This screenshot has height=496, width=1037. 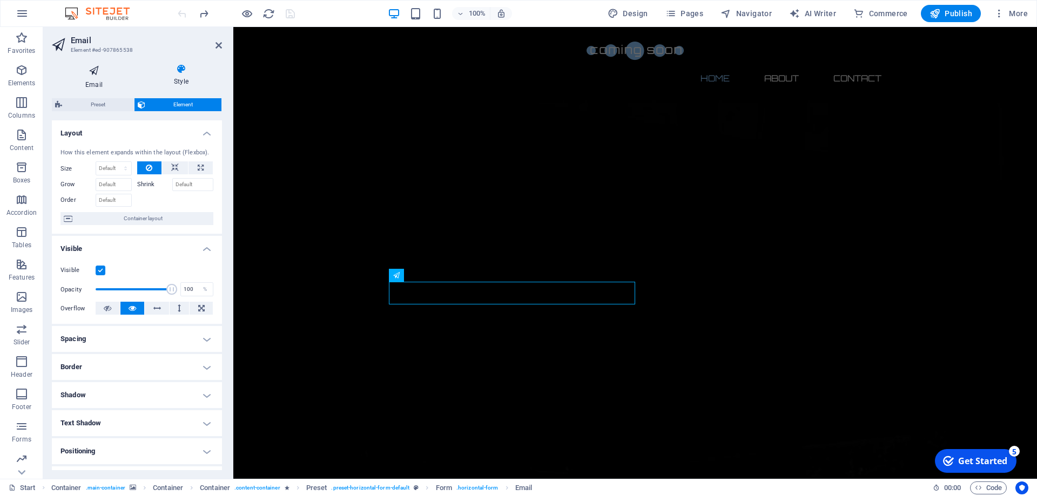 I want to click on label: Opacity, so click(x=78, y=289).